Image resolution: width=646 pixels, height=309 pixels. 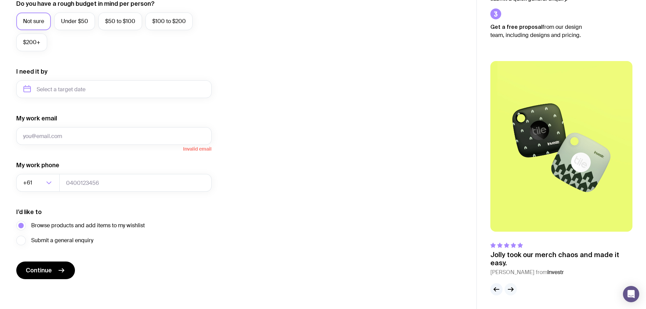 What do you see at coordinates (114, 148) in the screenshot?
I see `span: Invalid email` at bounding box center [114, 148].